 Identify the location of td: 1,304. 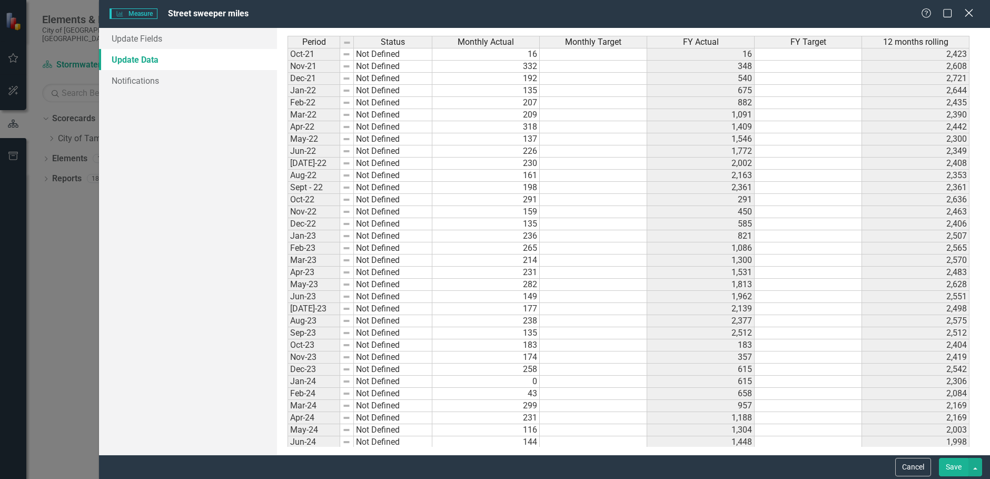
(701, 430).